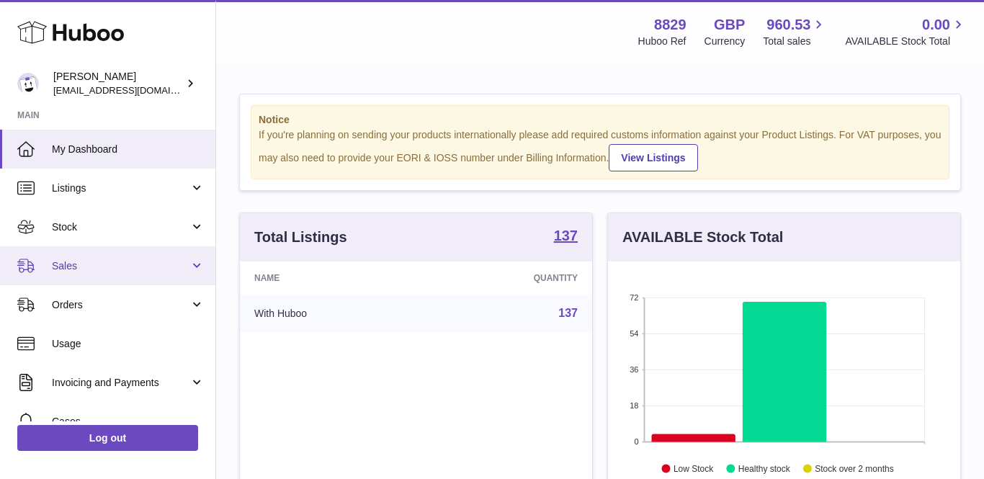 This screenshot has height=479, width=984. Describe the element at coordinates (128, 344) in the screenshot. I see `span: Usage` at that location.